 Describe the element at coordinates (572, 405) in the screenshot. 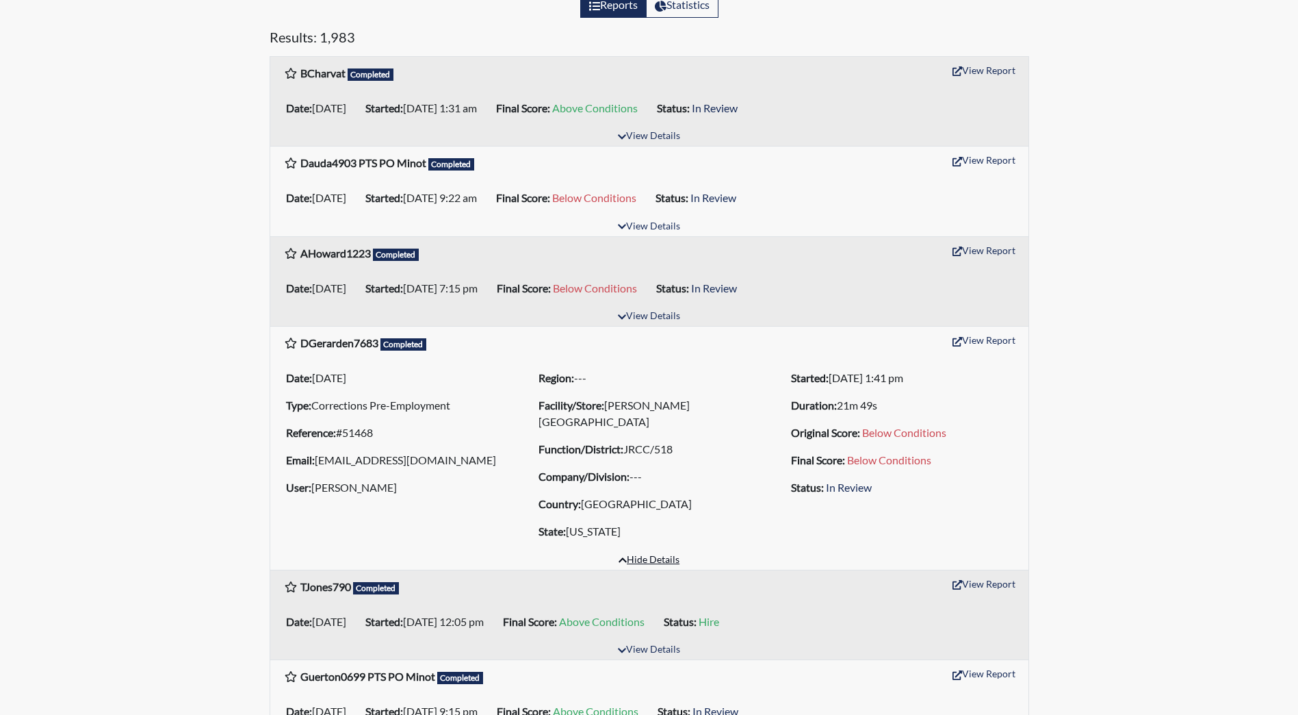

I see `b: Facility/Store:` at that location.